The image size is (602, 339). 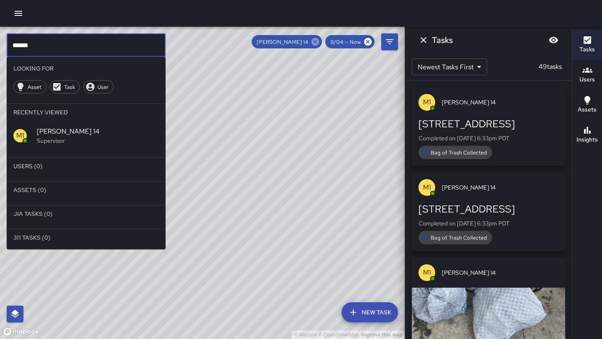 What do you see at coordinates (86, 112) in the screenshot?
I see `li: Recently Viewed` at bounding box center [86, 112].